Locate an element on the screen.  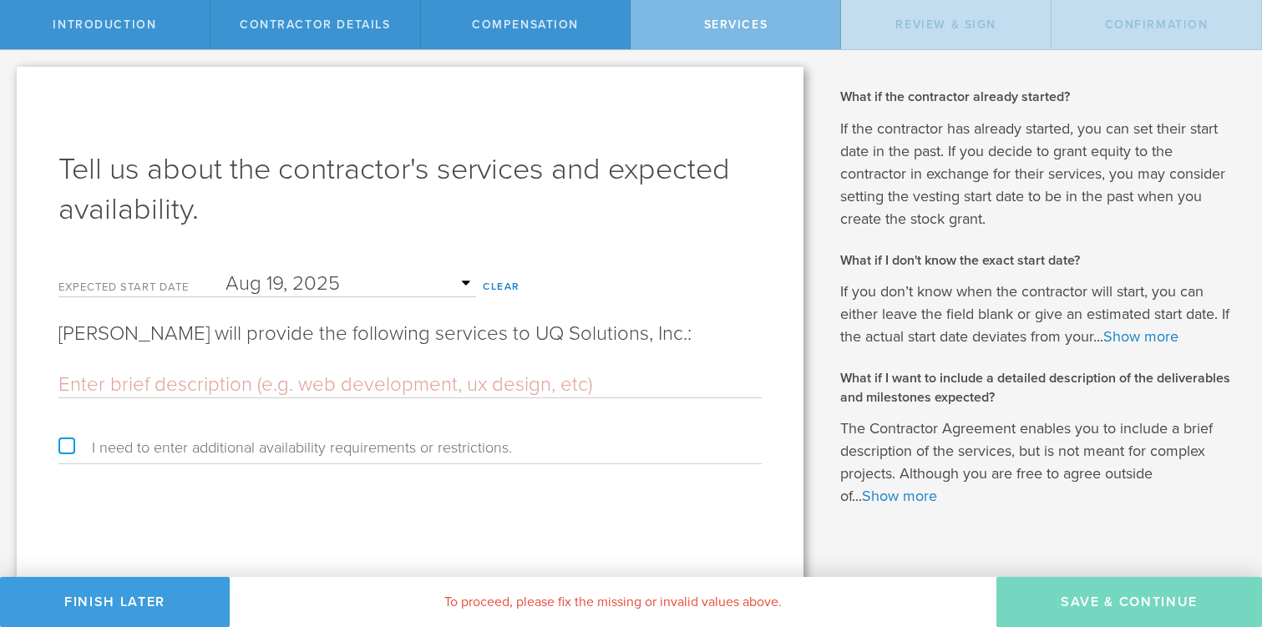
span: Compensation is located at coordinates (525, 24).